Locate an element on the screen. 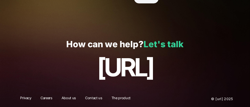 The image size is (250, 107). p: How can we help? is located at coordinates (125, 44).